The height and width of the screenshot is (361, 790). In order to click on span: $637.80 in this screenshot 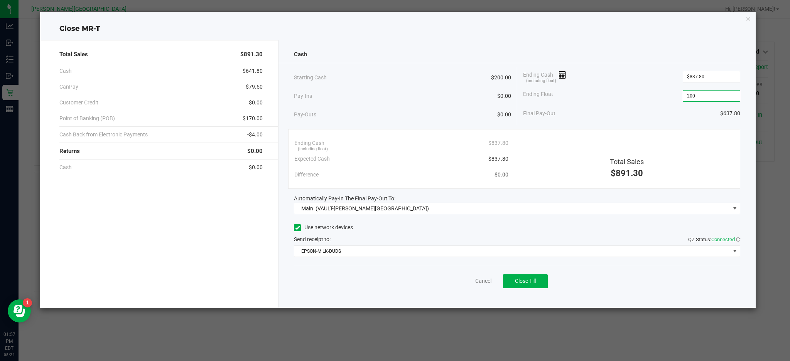, I will do `click(730, 113)`.